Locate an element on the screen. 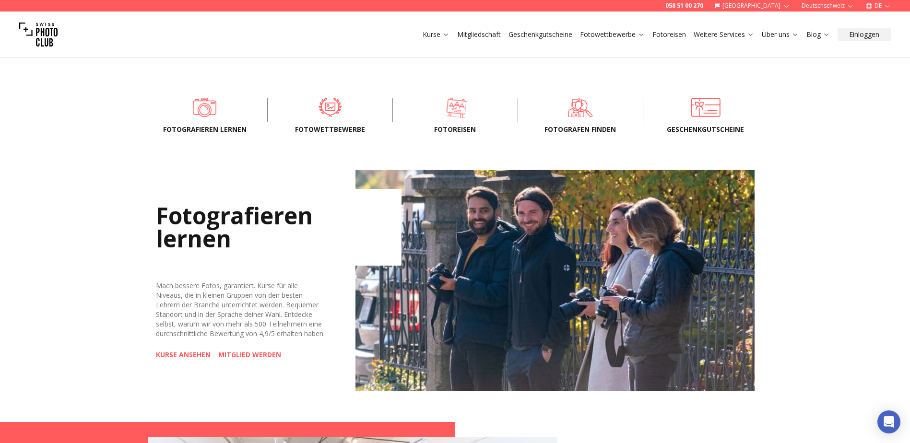 The height and width of the screenshot is (443, 910). a: Fotografieren lernen is located at coordinates (205, 107).